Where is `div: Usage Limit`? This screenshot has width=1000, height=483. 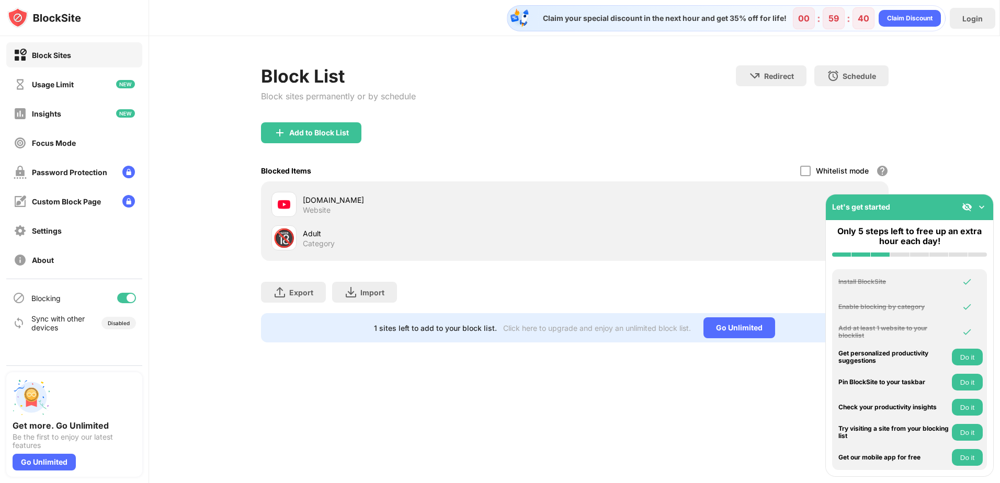
div: Usage Limit is located at coordinates (53, 84).